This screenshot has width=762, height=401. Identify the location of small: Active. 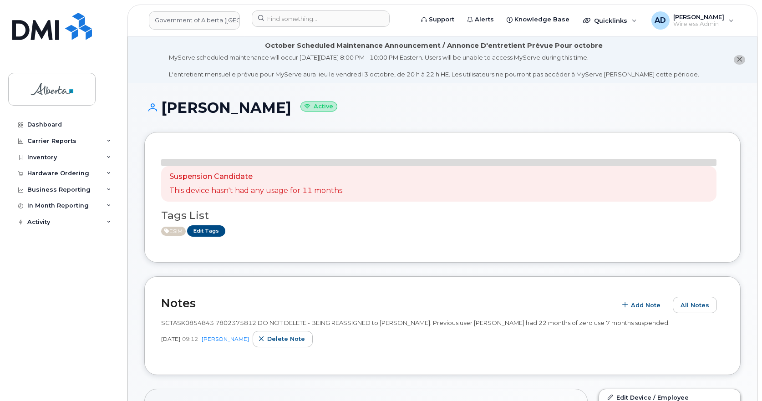
(319, 107).